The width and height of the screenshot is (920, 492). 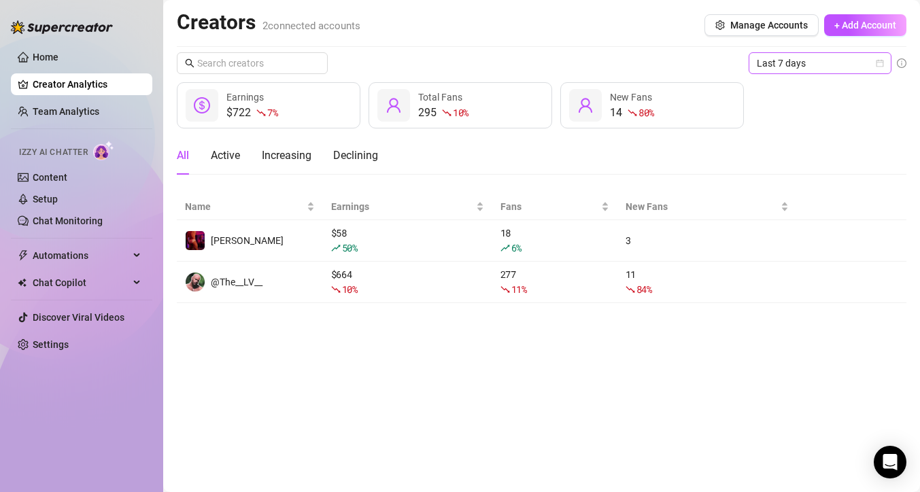 What do you see at coordinates (820, 63) in the screenshot?
I see `span: Last 7 days` at bounding box center [820, 63].